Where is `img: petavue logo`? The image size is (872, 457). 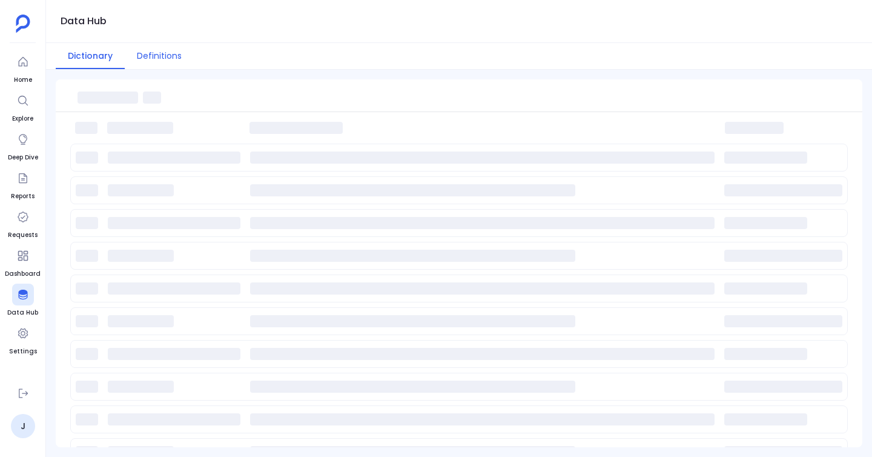
img: petavue logo is located at coordinates (23, 24).